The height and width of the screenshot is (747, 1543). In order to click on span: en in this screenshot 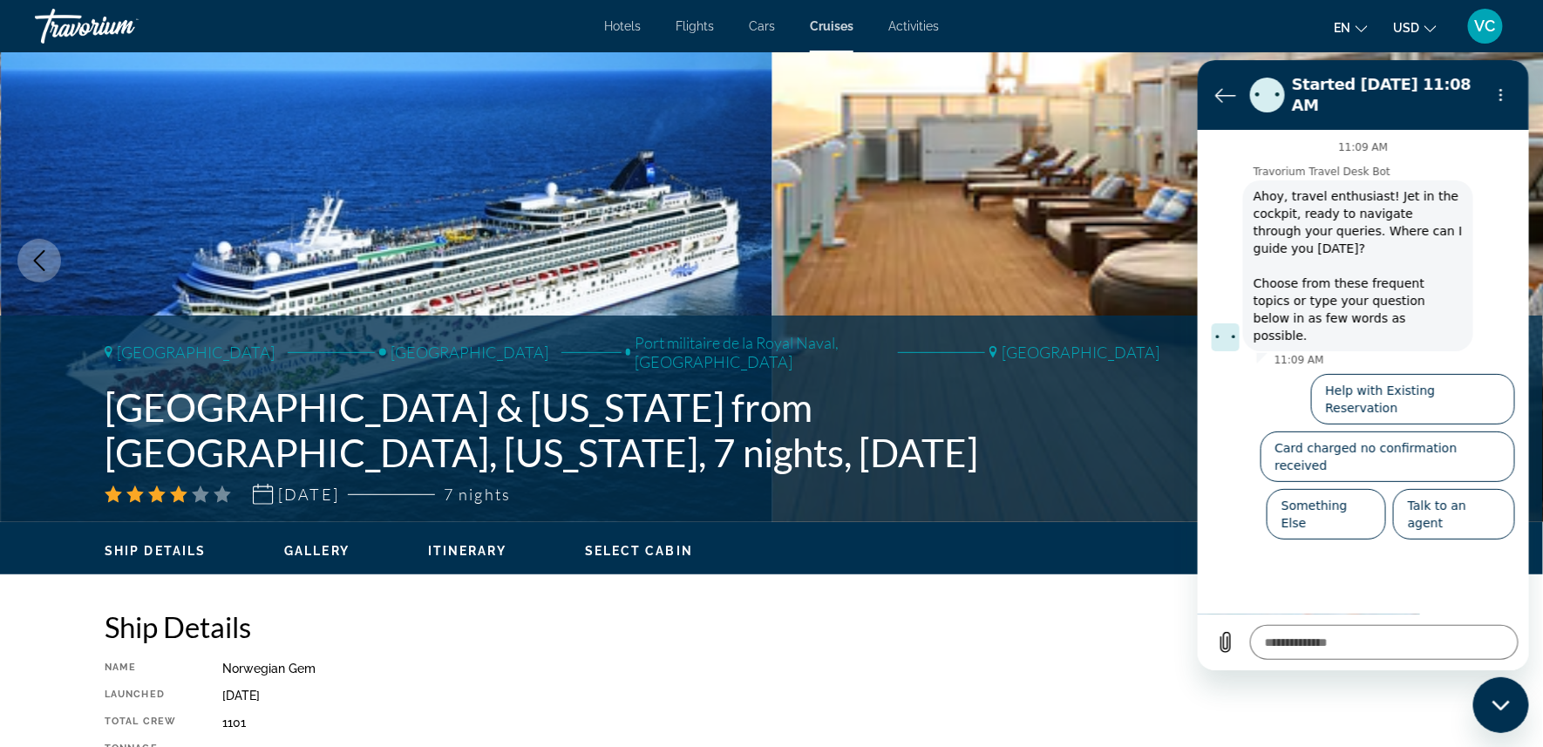, I will do `click(1343, 28)`.